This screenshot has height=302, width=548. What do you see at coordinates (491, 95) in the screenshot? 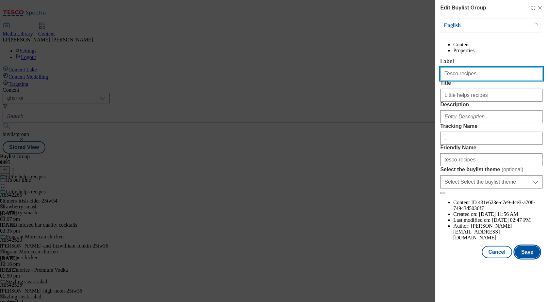
I see `input: Enter Title` at bounding box center [491, 95].